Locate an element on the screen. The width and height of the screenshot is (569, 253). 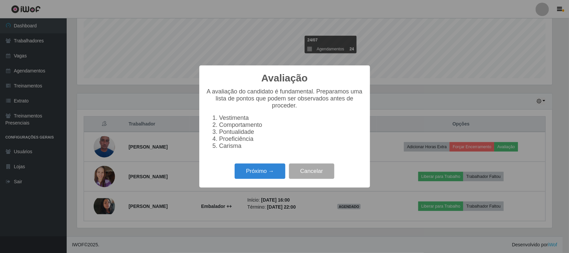
li: Carisma is located at coordinates (291, 146).